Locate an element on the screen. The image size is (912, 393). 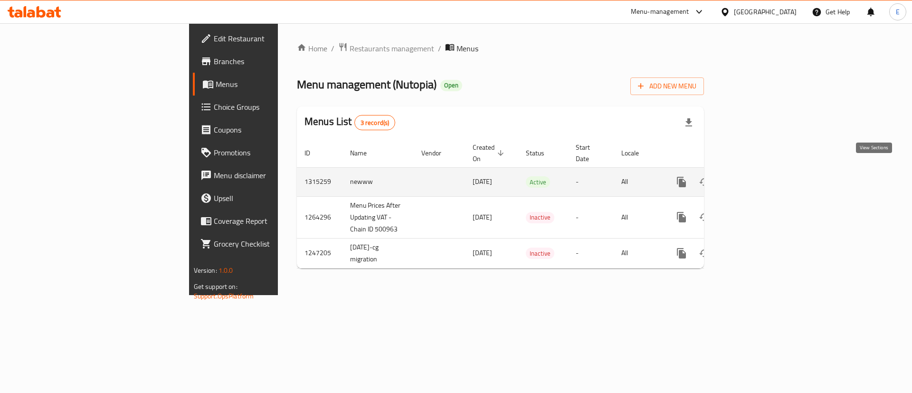
span: 3 record(s) is located at coordinates (375, 123).